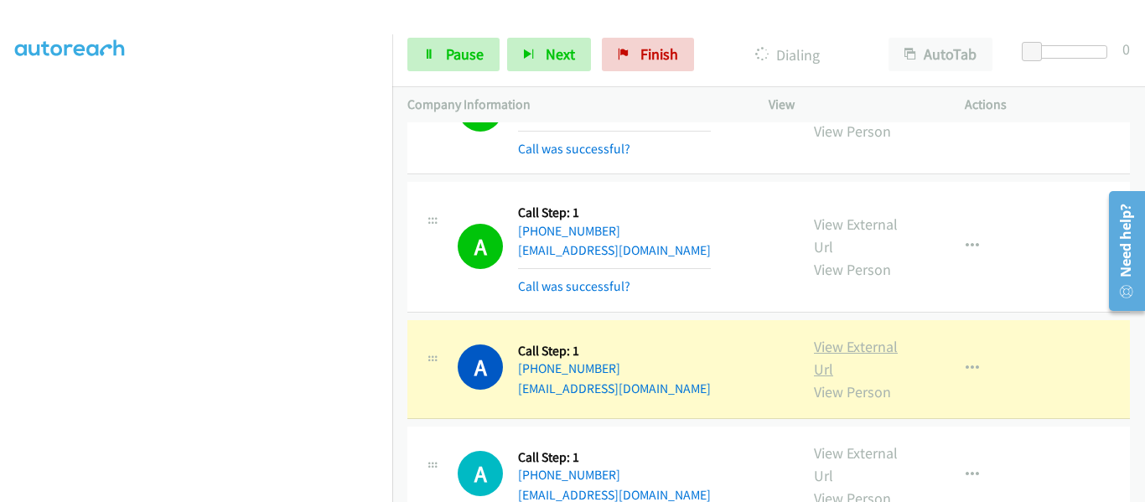 This screenshot has width=1145, height=502. Describe the element at coordinates (29, 56) in the screenshot. I see `div: Need help?` at that location.